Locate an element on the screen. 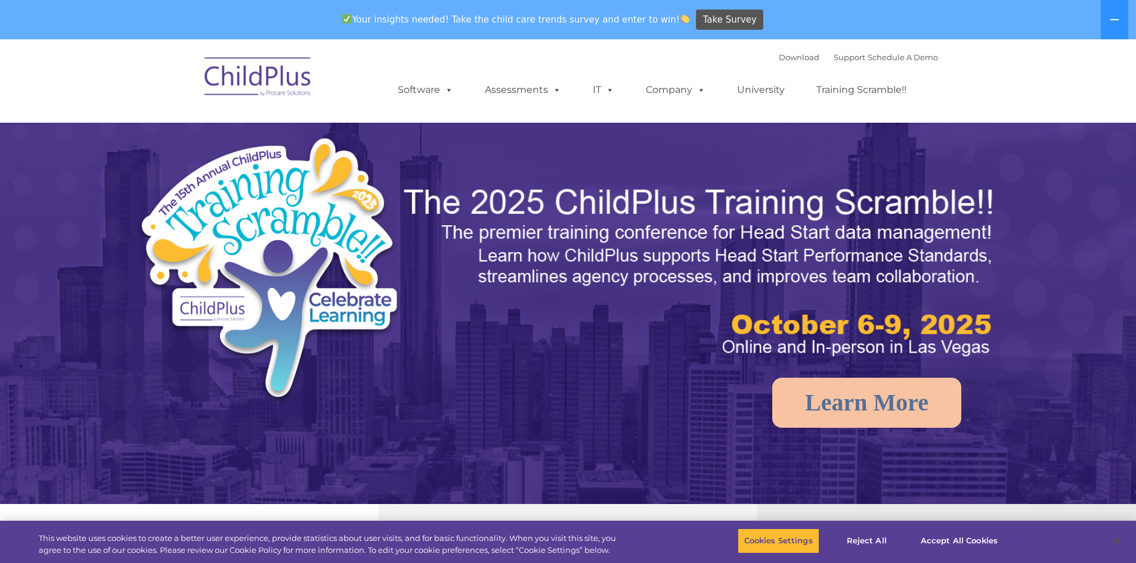 Image resolution: width=1136 pixels, height=563 pixels. a: Schedule A Demo is located at coordinates (903, 57).